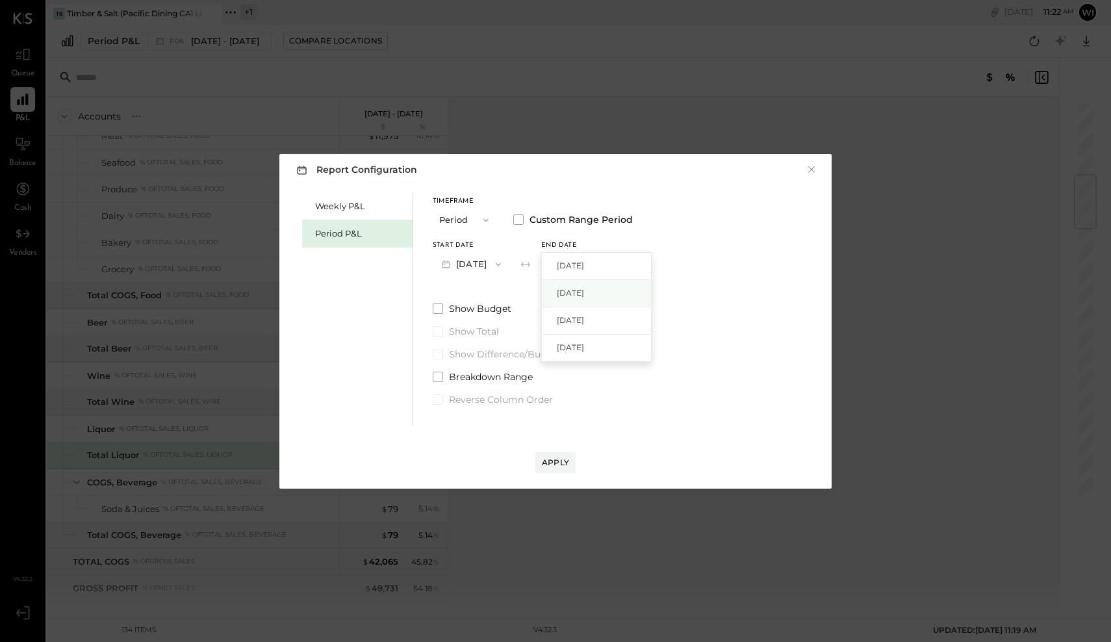 The image size is (1111, 642). Describe the element at coordinates (556, 462) in the screenshot. I see `div: Apply` at that location.